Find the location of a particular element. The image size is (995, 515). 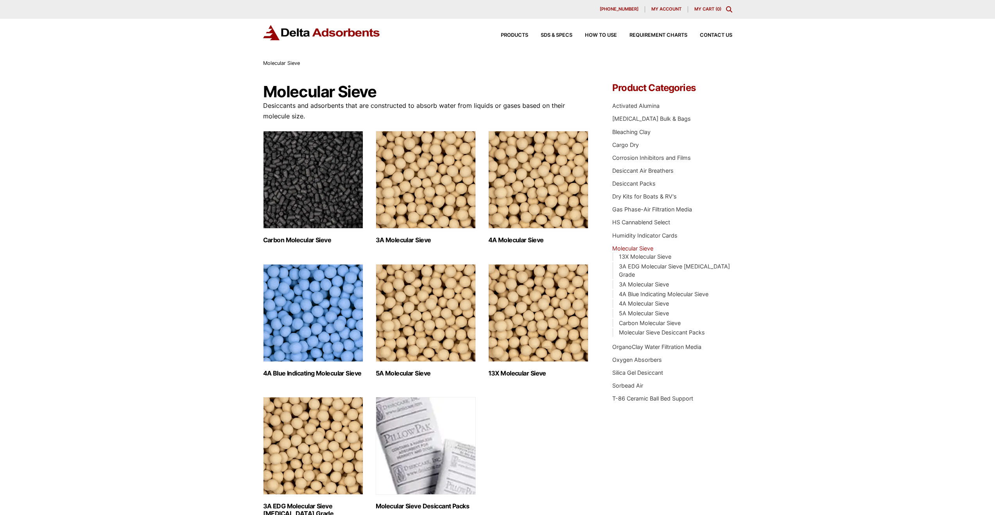

img: 5A Molecular Sieve is located at coordinates (426, 313).